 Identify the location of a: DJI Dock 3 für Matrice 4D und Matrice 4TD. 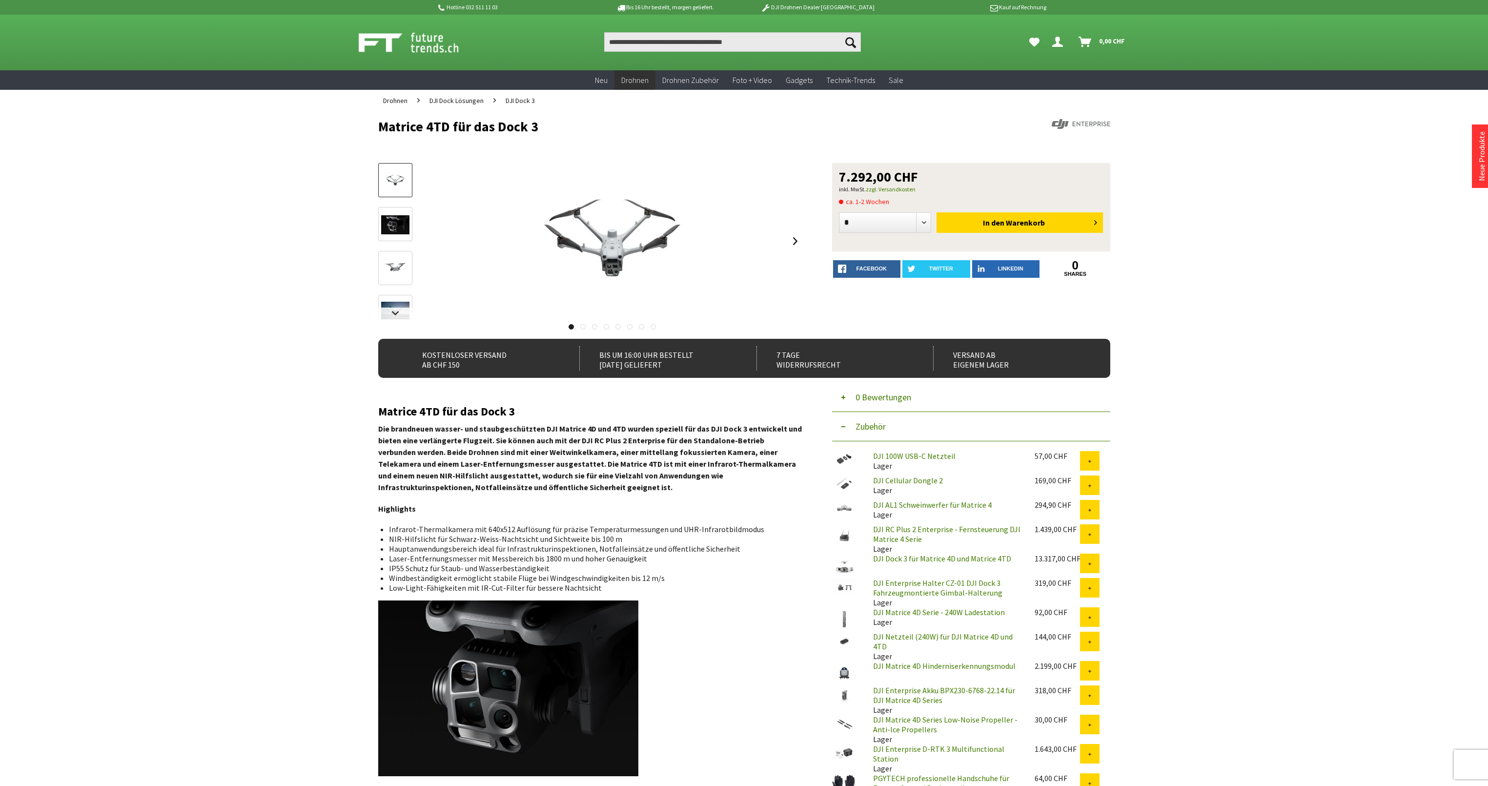
(942, 558).